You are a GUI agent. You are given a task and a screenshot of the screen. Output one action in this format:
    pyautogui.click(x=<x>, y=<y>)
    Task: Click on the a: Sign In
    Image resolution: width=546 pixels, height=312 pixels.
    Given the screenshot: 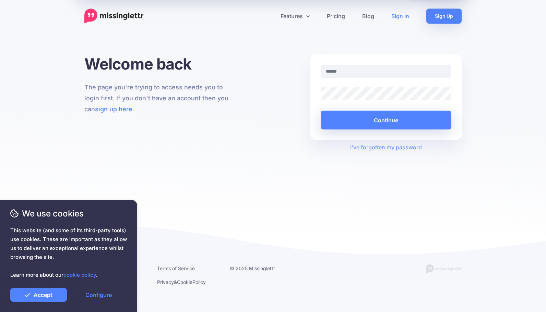 What is the action you would take?
    pyautogui.click(x=400, y=16)
    